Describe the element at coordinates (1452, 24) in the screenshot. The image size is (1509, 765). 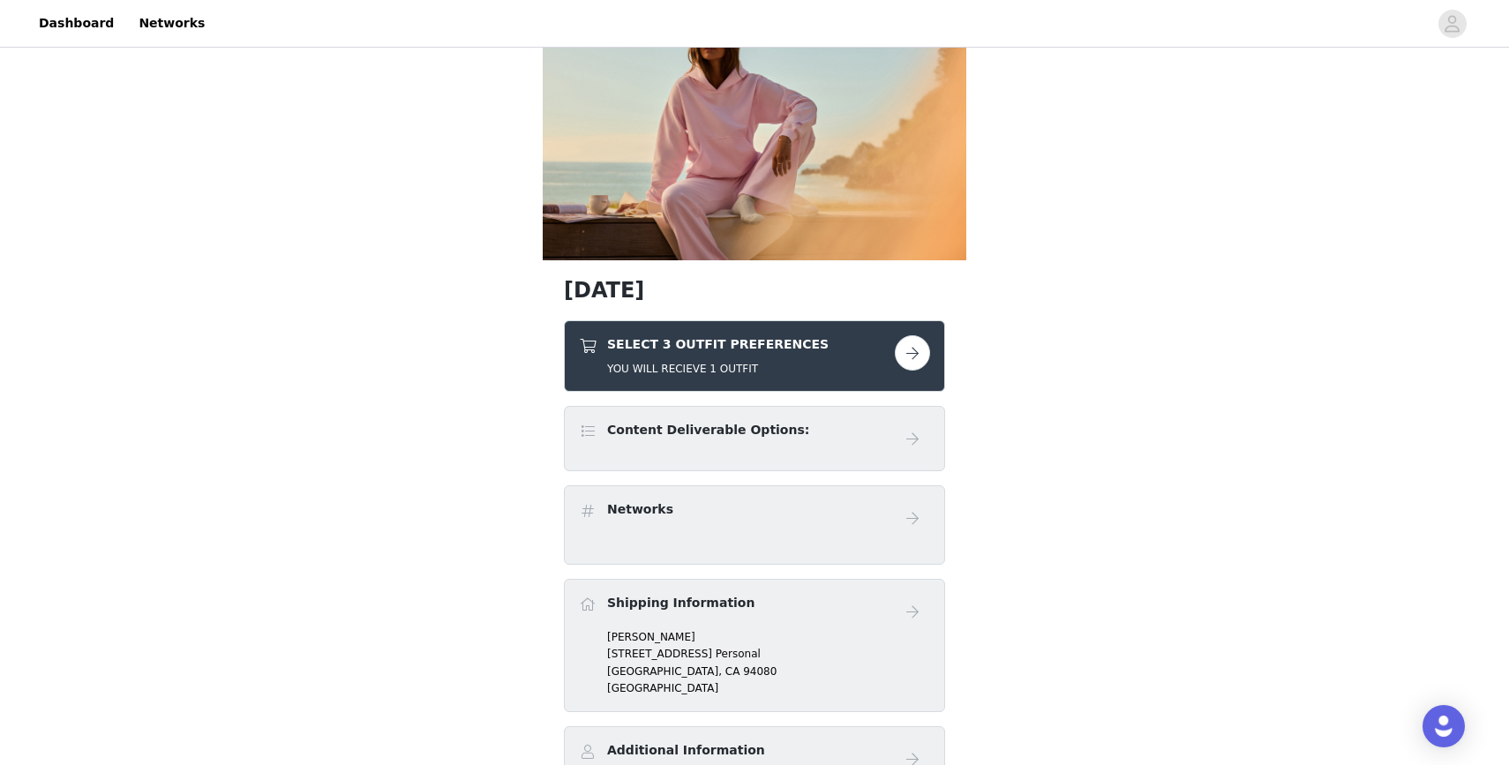
I see `div: avatar` at that location.